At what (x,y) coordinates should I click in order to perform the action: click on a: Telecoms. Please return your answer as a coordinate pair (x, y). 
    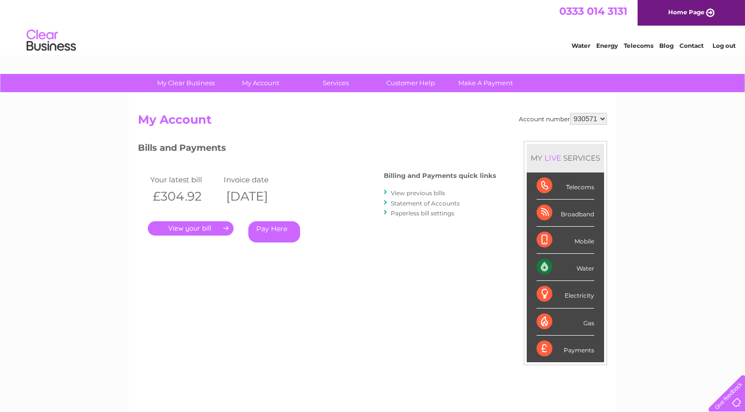
    Looking at the image, I should click on (639, 45).